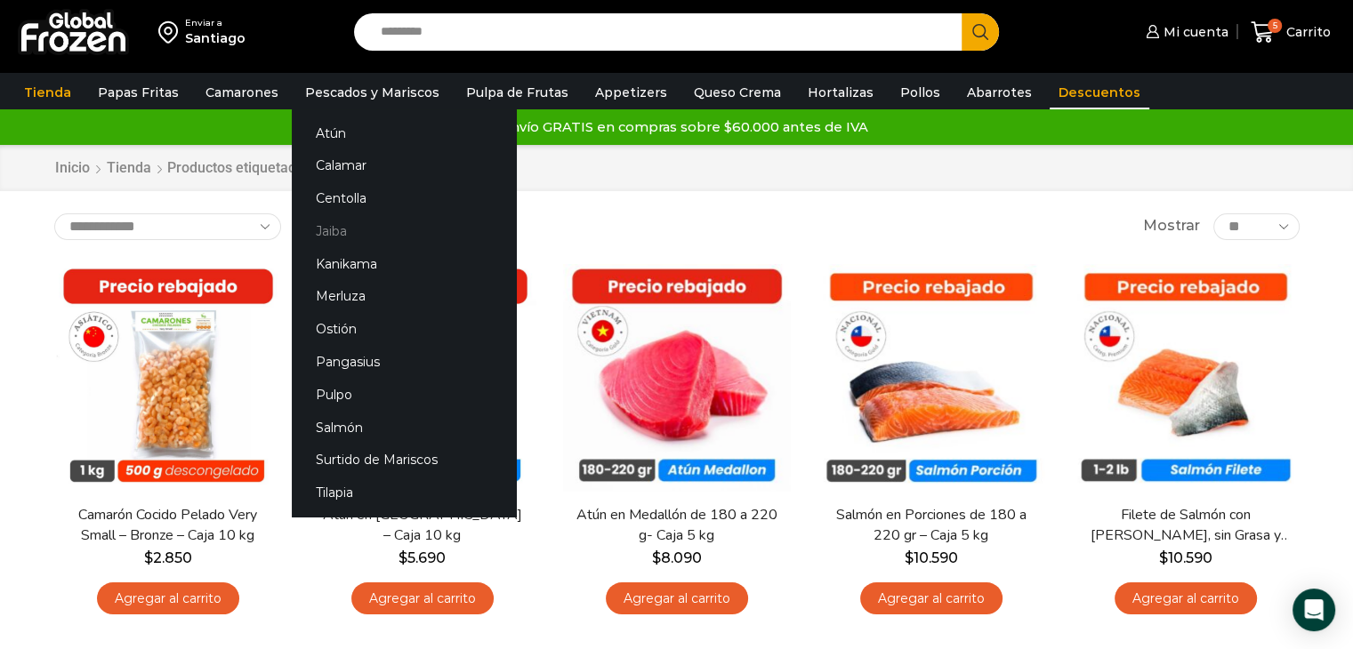 Image resolution: width=1353 pixels, height=649 pixels. I want to click on button: Search button, so click(980, 32).